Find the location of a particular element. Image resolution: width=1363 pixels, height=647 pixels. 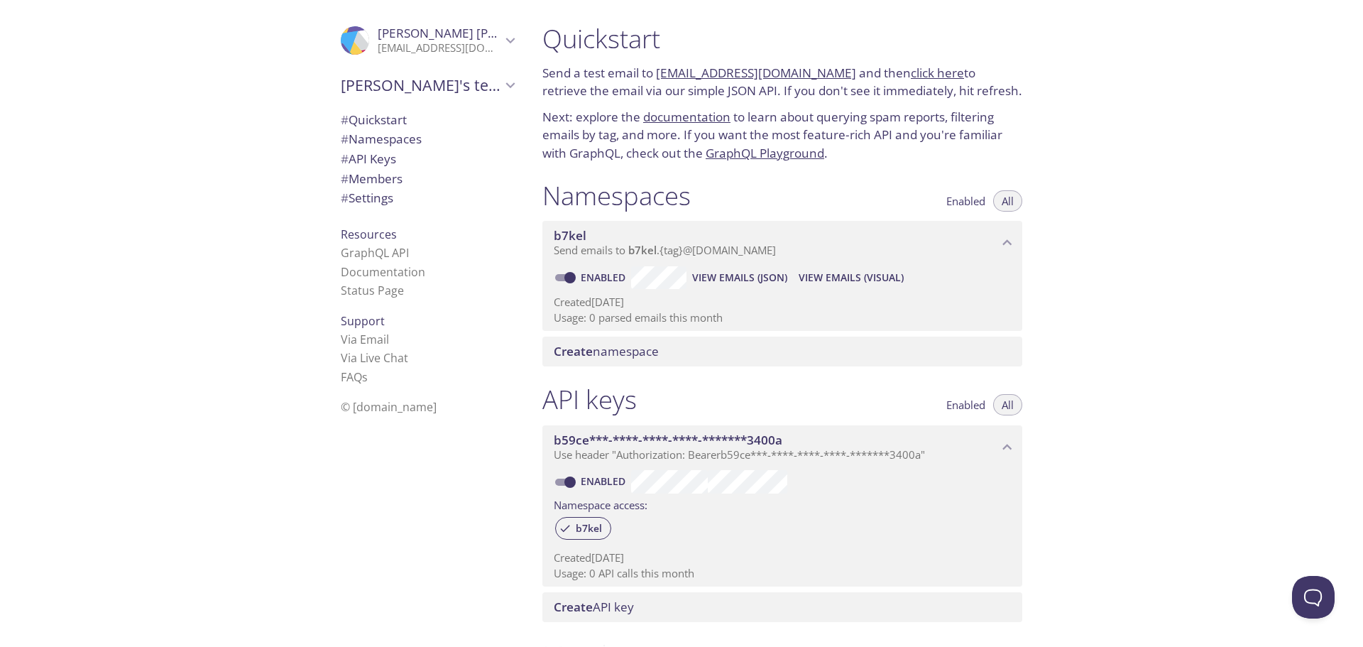

span: Members is located at coordinates (371, 178).